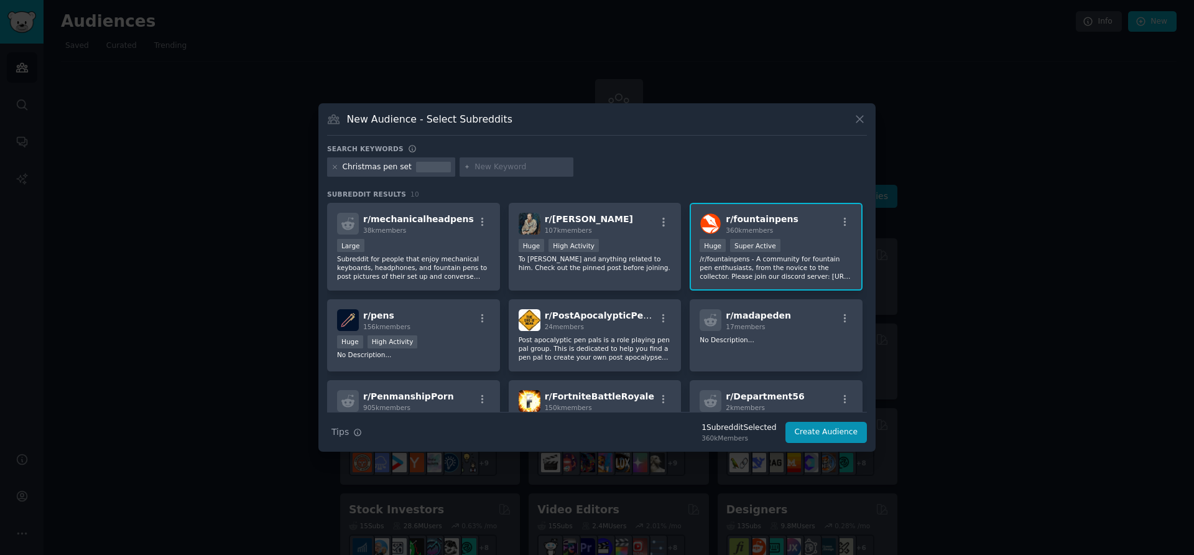  What do you see at coordinates (418, 219) in the screenshot?
I see `span: r/ mechanicalheadpens` at bounding box center [418, 219].